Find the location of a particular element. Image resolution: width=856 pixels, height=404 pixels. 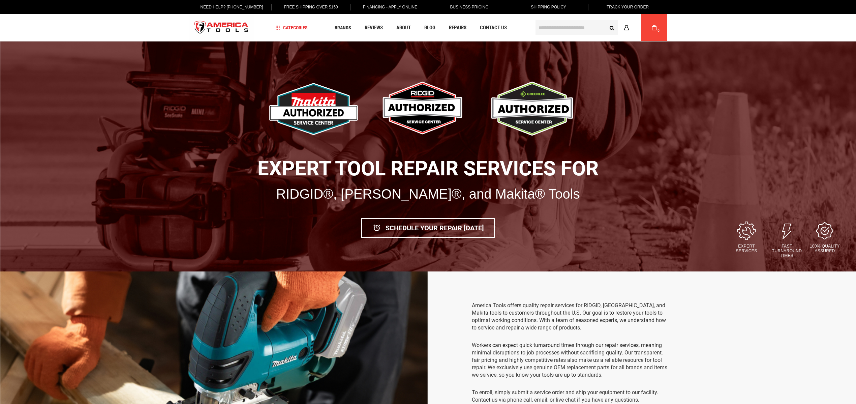

button: Search is located at coordinates (612, 28).